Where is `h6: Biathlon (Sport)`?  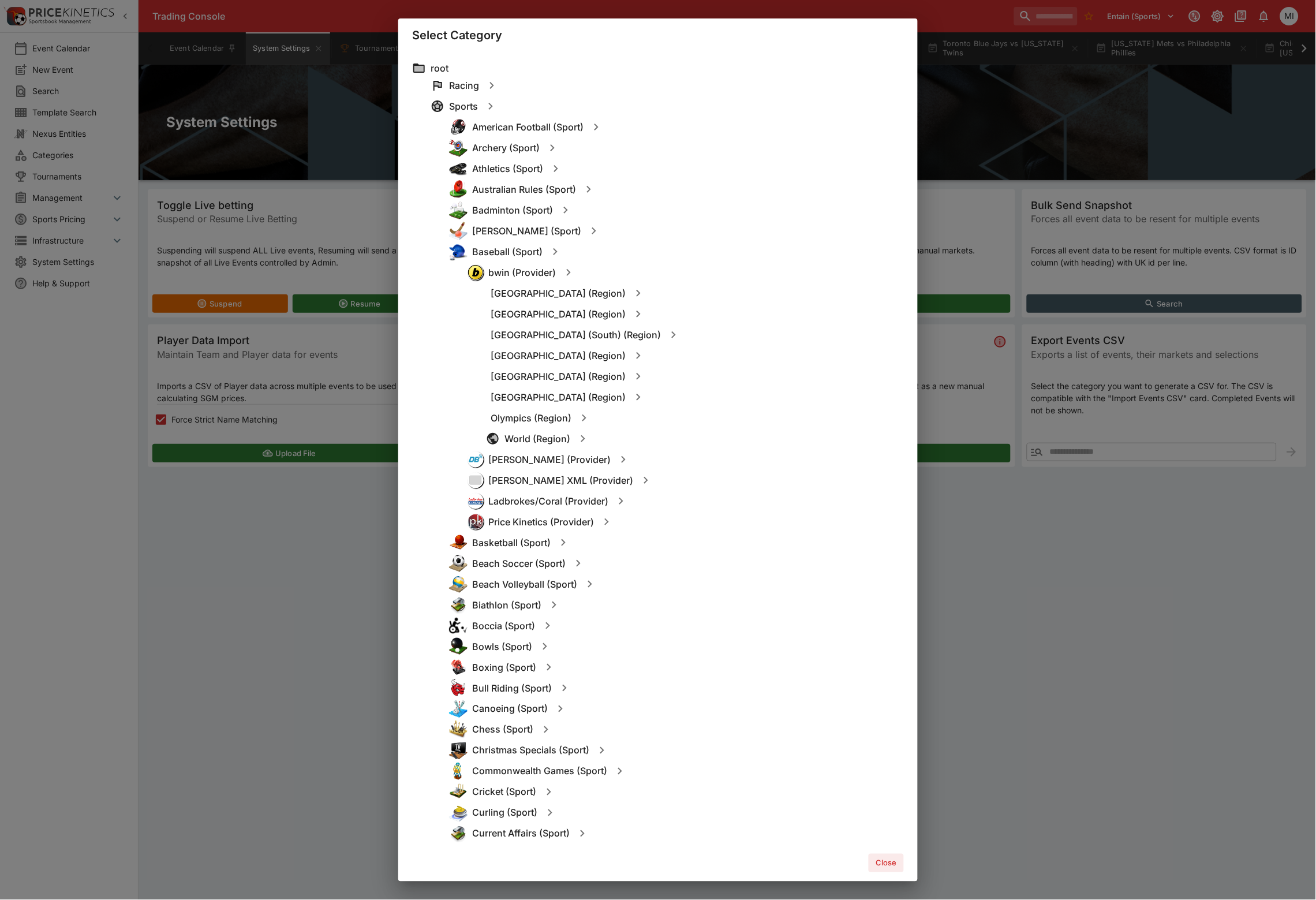
h6: Biathlon (Sport) is located at coordinates (507, 605).